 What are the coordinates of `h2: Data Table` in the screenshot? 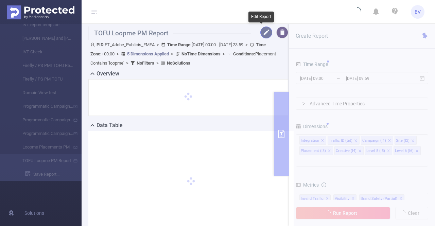 It's located at (109, 125).